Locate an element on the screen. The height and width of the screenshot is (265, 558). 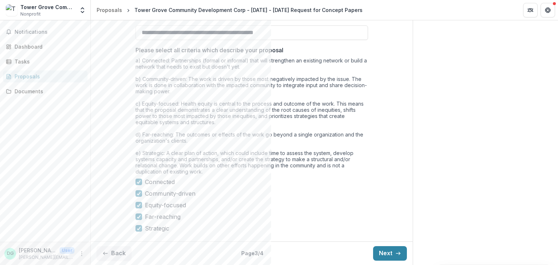
a: Dashboard is located at coordinates (45, 46).